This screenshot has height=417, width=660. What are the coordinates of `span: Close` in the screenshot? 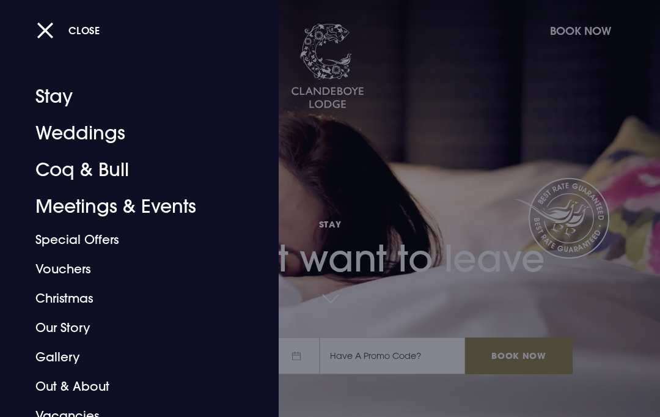 It's located at (84, 30).